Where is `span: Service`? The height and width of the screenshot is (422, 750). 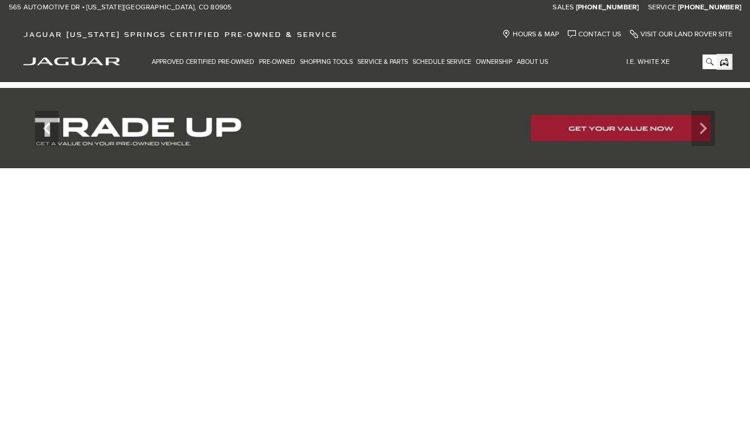 span: Service is located at coordinates (662, 7).